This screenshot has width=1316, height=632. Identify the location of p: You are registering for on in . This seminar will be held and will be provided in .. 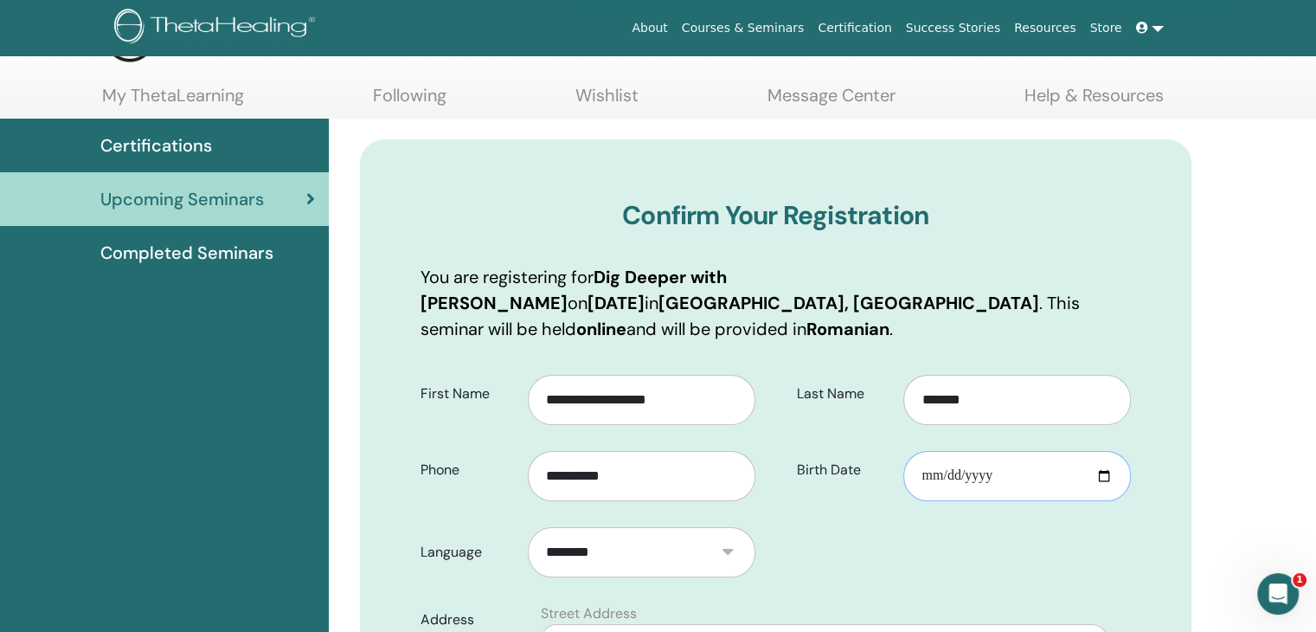
(775, 303).